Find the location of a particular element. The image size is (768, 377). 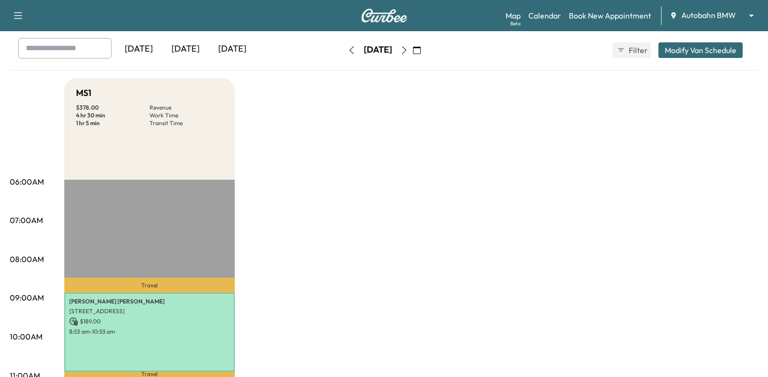

span: Autobahn BMW is located at coordinates (709, 15).